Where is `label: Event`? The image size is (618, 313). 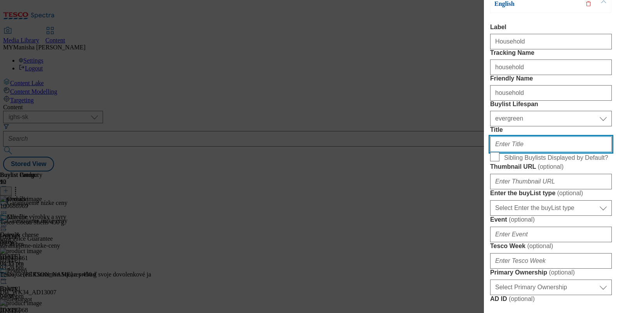
label: Event is located at coordinates (550, 219).